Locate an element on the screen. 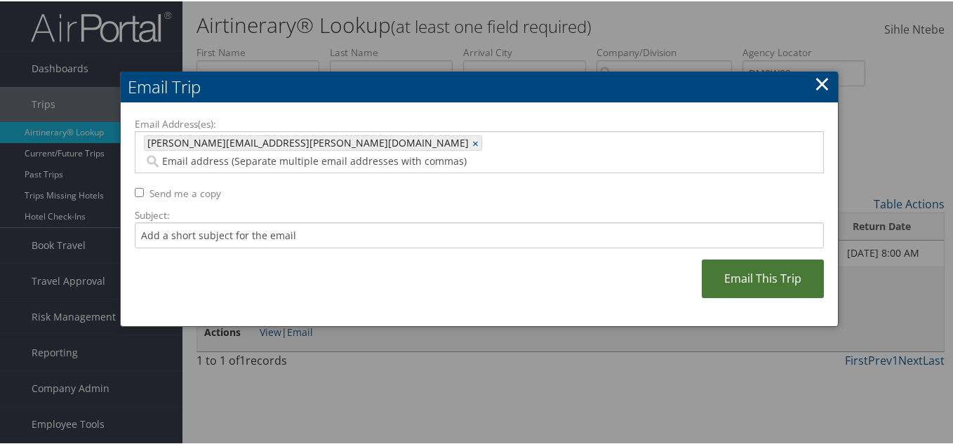 The width and height of the screenshot is (953, 444). h2: Email Trip is located at coordinates (479, 86).